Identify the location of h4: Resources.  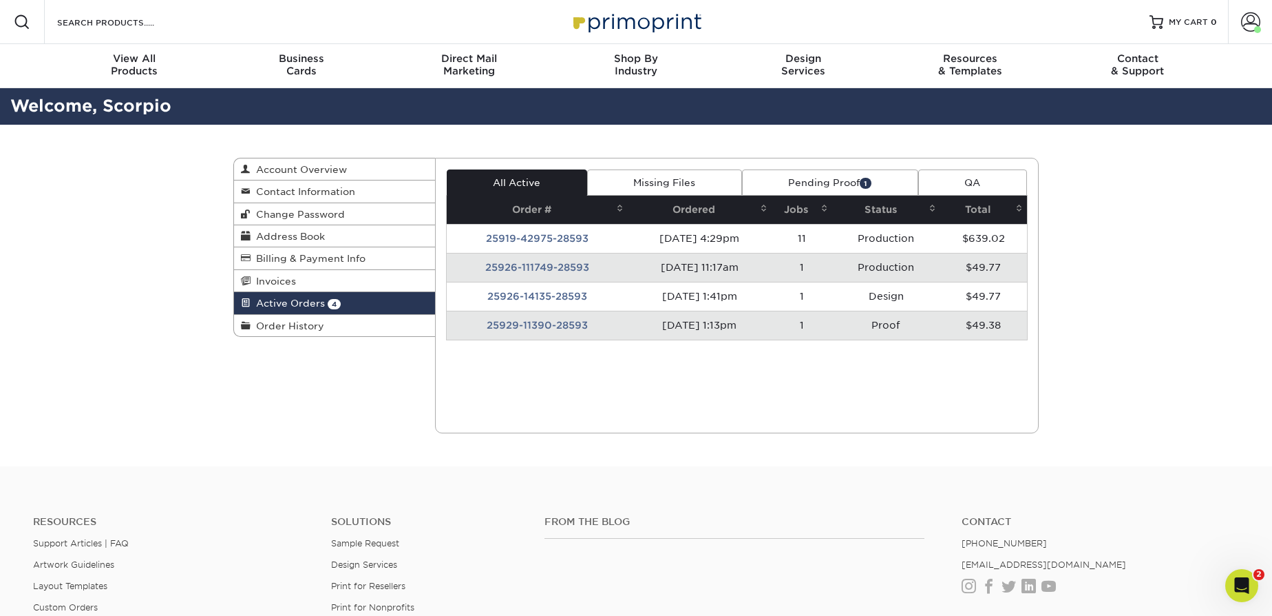
(171, 521).